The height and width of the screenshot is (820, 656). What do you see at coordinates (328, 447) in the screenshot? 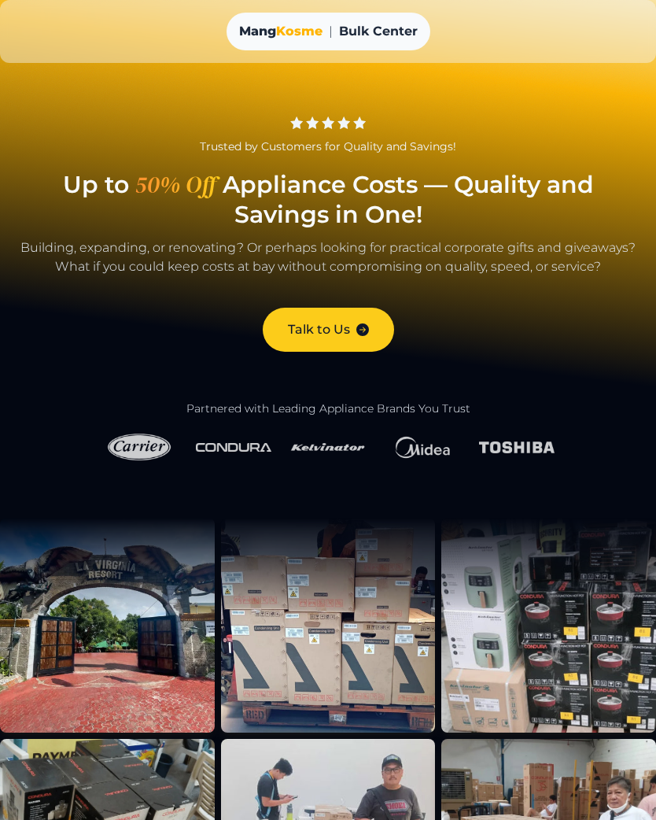
I see `img: Kelvinator Logo` at bounding box center [328, 447].